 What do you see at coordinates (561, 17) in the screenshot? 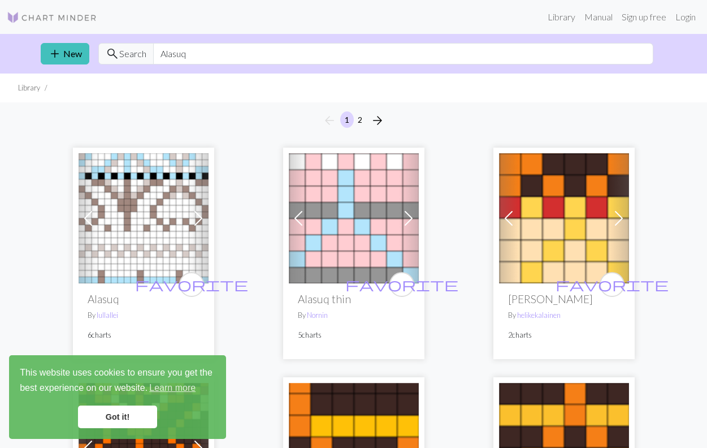
I see `a: Library` at bounding box center [561, 17].